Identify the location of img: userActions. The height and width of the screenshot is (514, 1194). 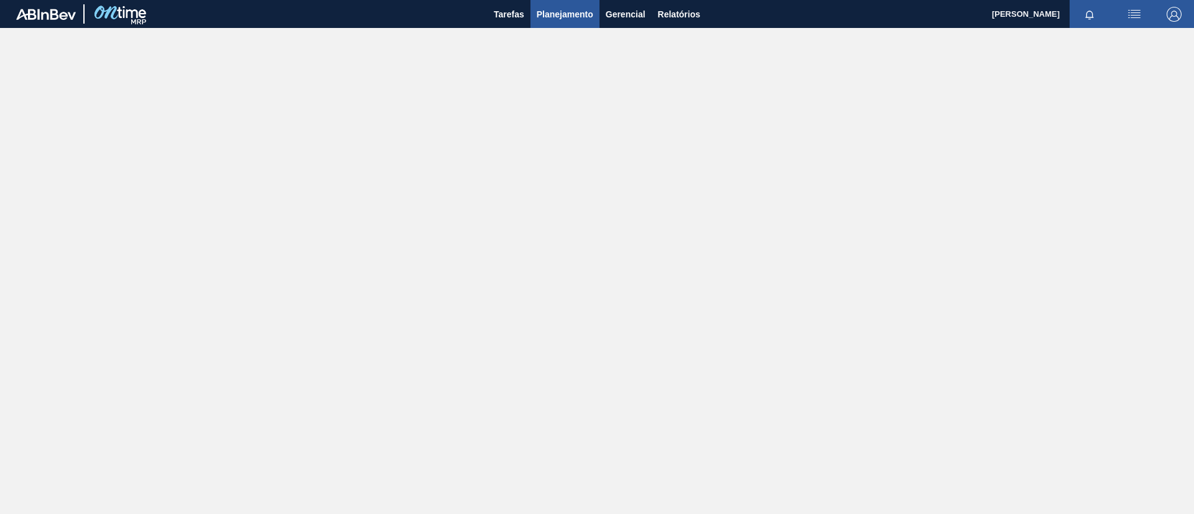
(1135, 14).